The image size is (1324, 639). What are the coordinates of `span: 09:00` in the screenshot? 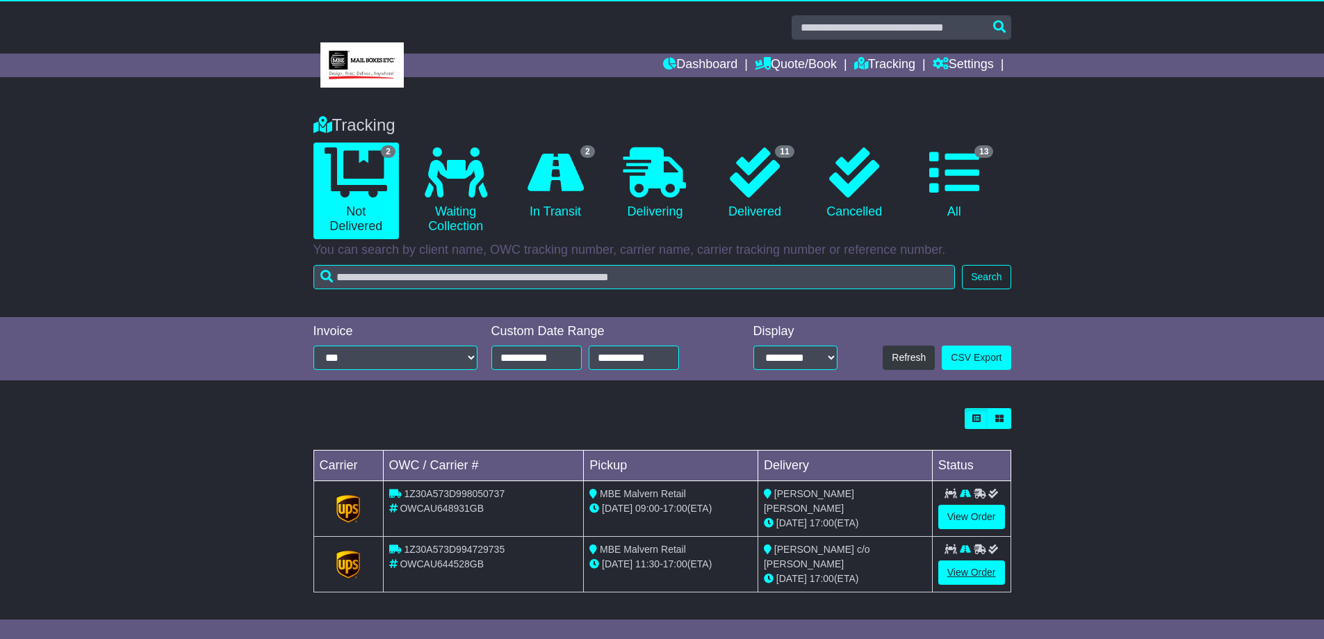 It's located at (647, 508).